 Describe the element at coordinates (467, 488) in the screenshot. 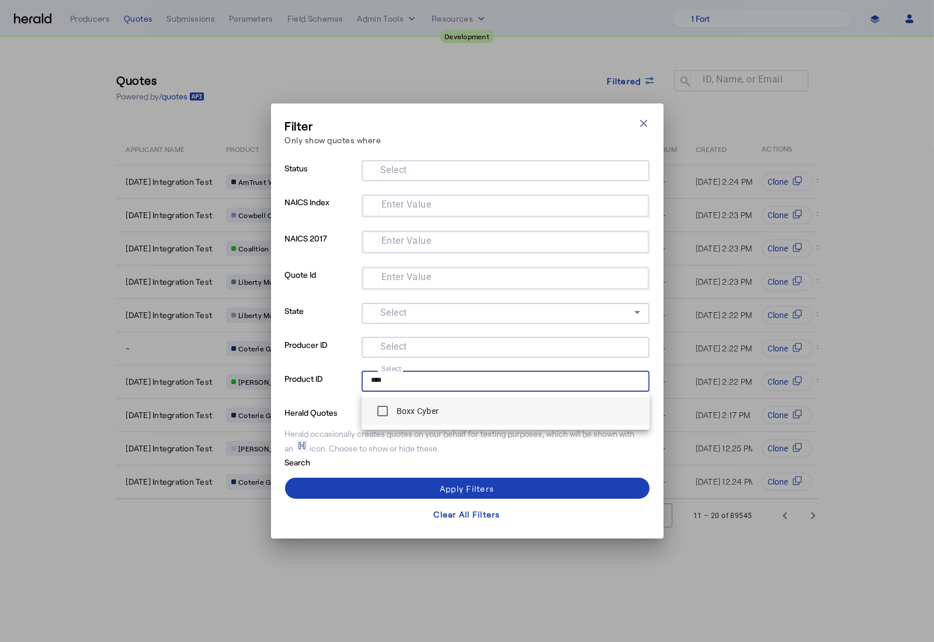

I see `button: Apply Filters` at that location.